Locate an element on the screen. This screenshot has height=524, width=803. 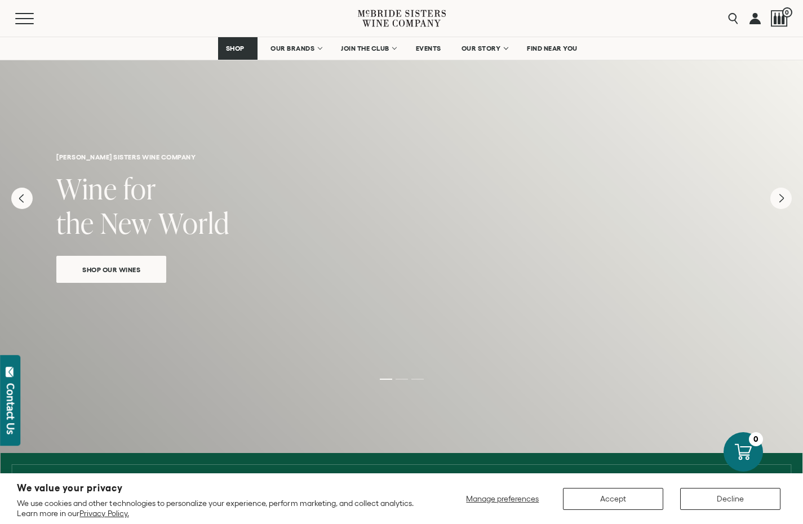
li: Page dot 2 is located at coordinates (402, 379).